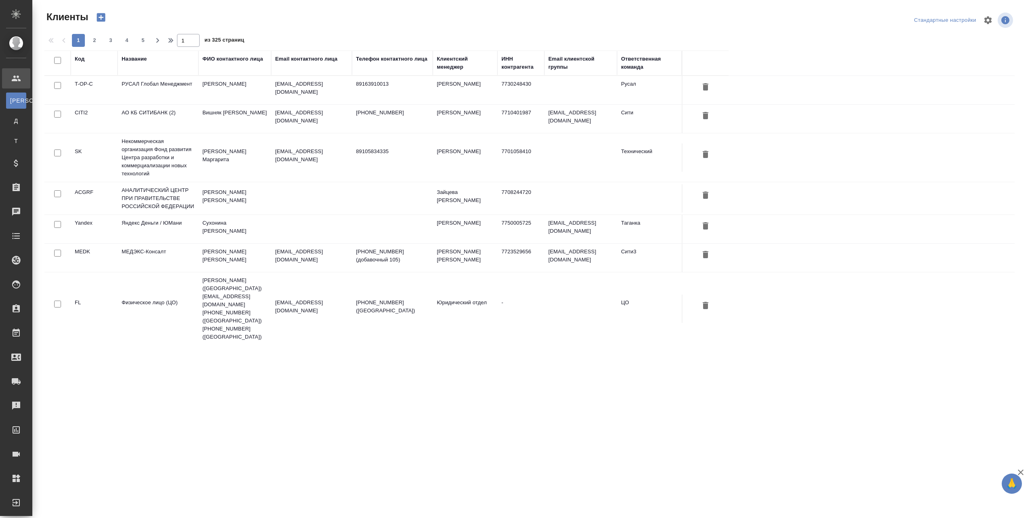  I want to click on button: 4, so click(127, 40).